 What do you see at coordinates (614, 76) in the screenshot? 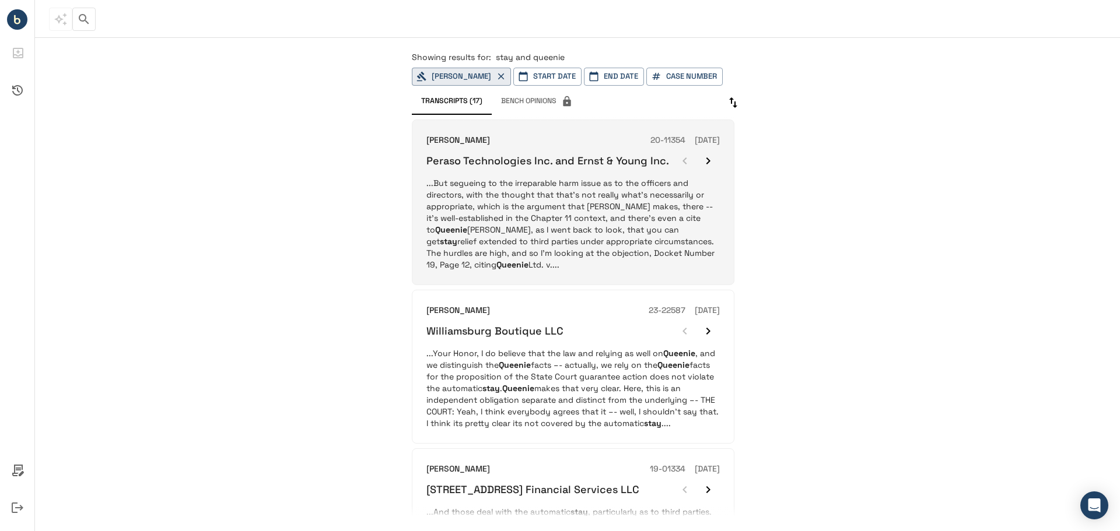
I see `button: End Date` at bounding box center [614, 76].